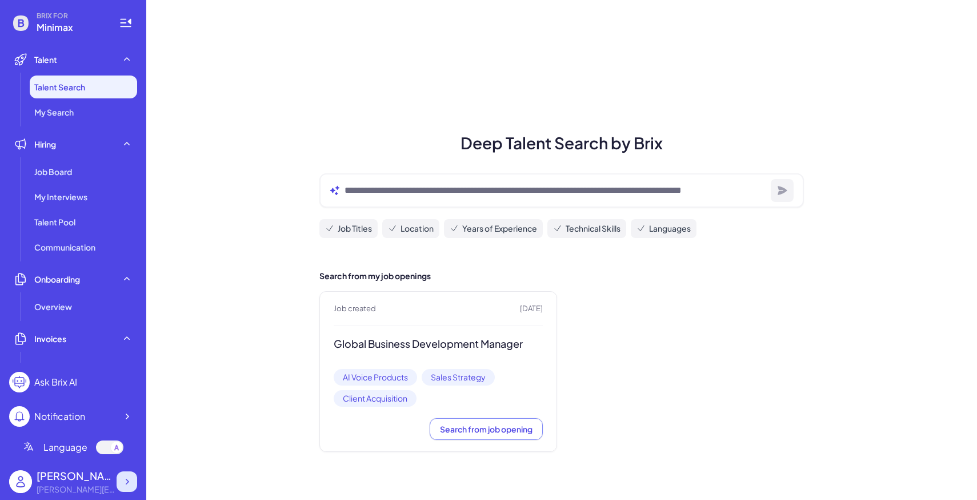  I want to click on span: AI Voice Products, so click(376, 377).